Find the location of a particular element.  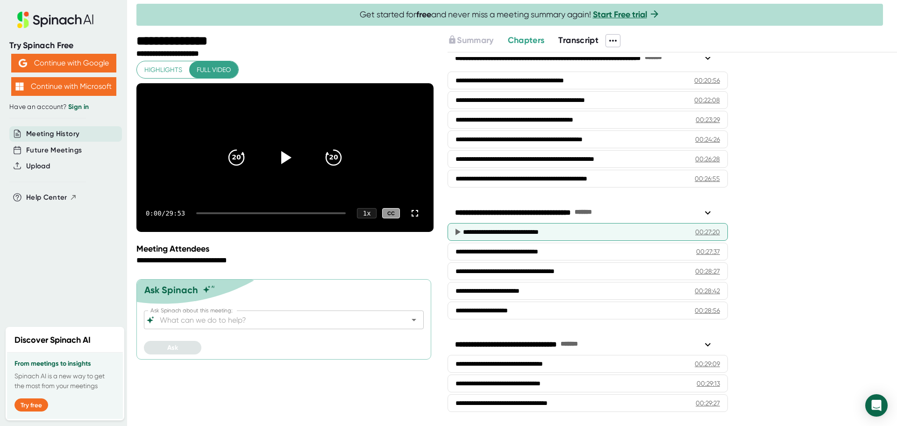

button: Transcript is located at coordinates (579, 40).